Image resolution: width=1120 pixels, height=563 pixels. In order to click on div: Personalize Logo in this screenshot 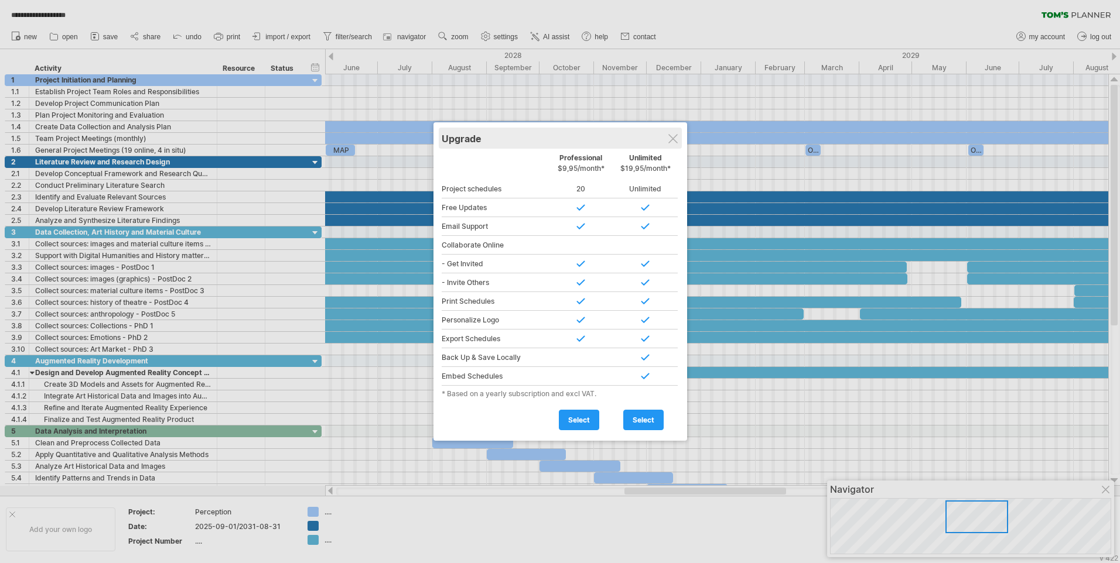, I will do `click(495, 320)`.